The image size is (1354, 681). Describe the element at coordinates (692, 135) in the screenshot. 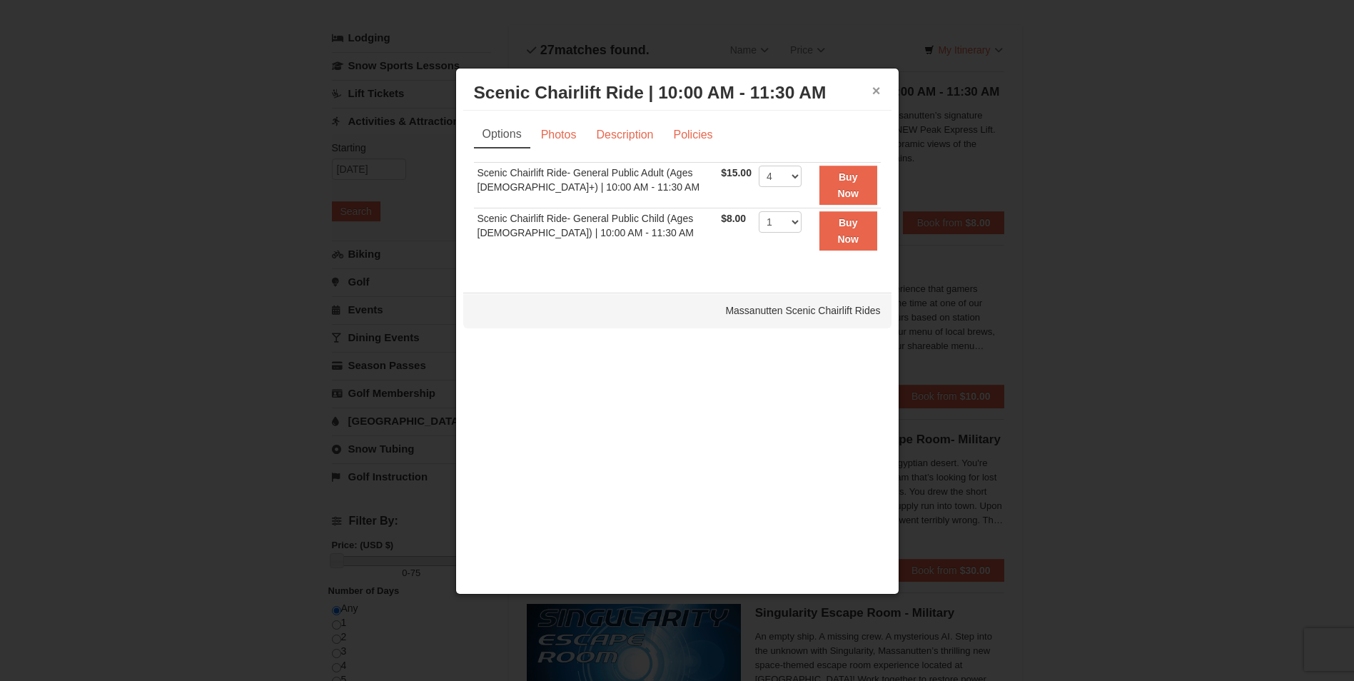

I see `a: Policies` at that location.